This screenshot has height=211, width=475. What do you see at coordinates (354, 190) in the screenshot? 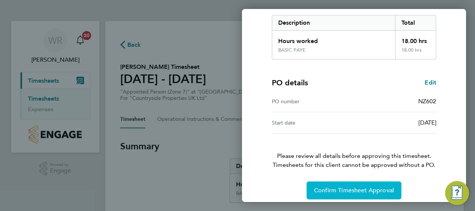
I see `button: Confirm Timesheet Approval` at bounding box center [354, 190].